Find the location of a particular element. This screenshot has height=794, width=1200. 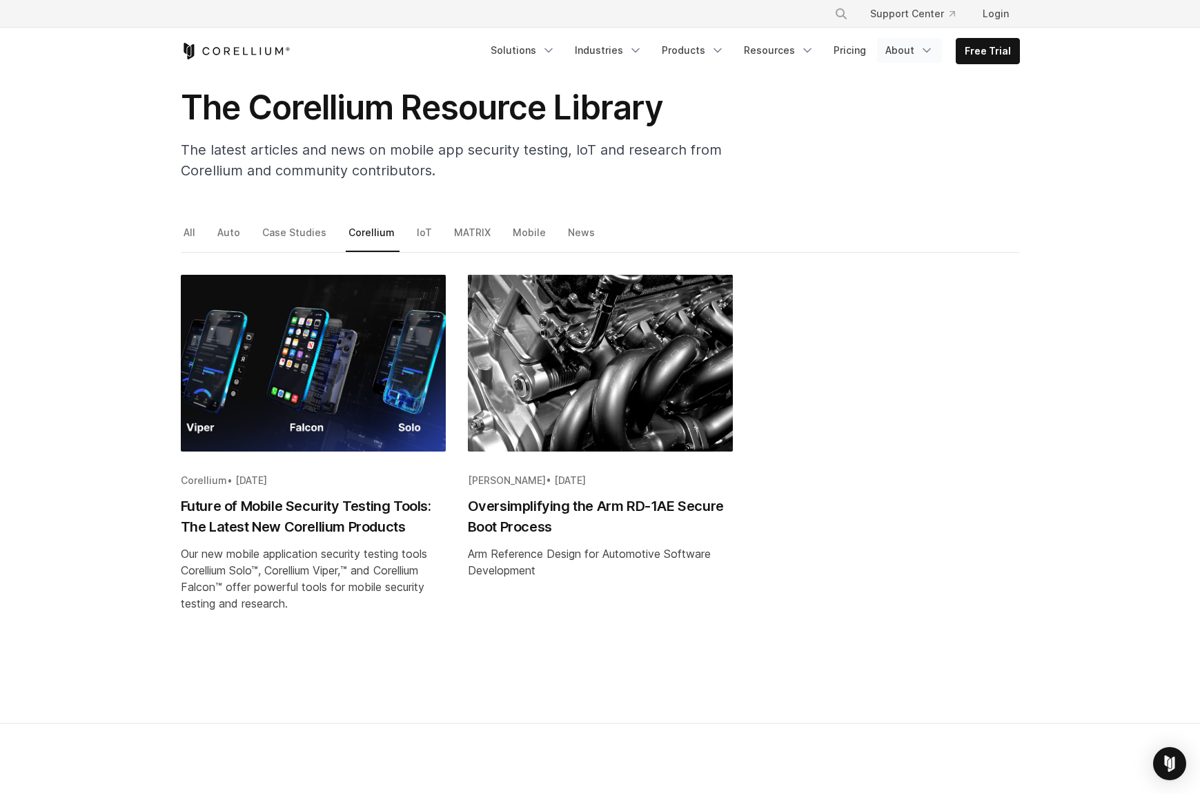

a: Corellium Home is located at coordinates (235, 51).